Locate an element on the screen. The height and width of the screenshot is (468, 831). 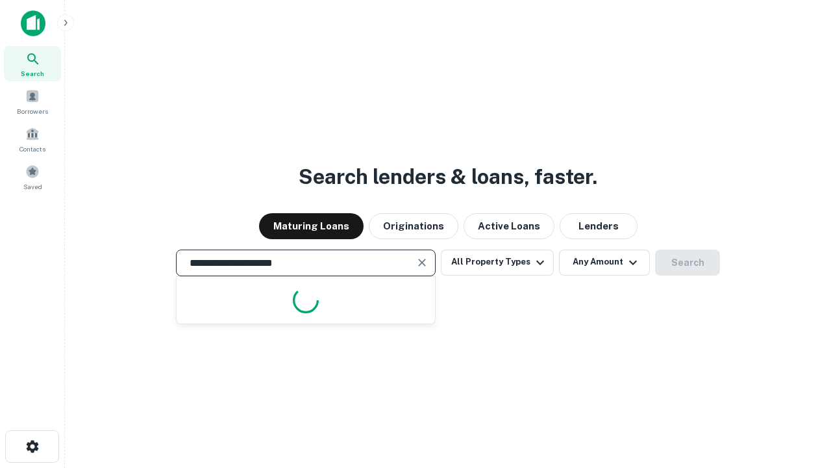
button: Lenders is located at coordinates (599, 226).